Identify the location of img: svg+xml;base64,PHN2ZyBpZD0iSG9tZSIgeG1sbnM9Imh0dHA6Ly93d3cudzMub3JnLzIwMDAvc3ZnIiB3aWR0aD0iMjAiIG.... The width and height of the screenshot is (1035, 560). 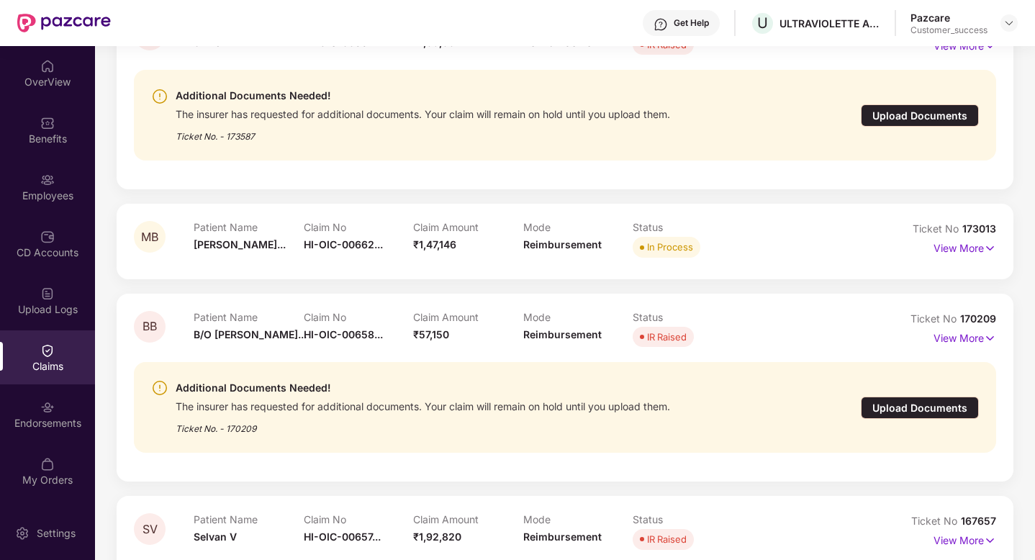
(48, 66).